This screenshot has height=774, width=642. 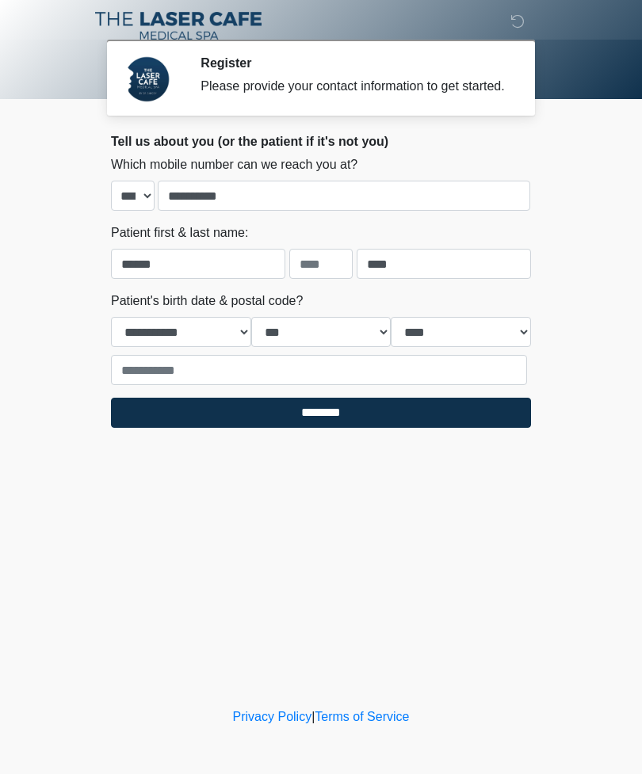 I want to click on img: The Laser Cafe Logo, so click(x=178, y=25).